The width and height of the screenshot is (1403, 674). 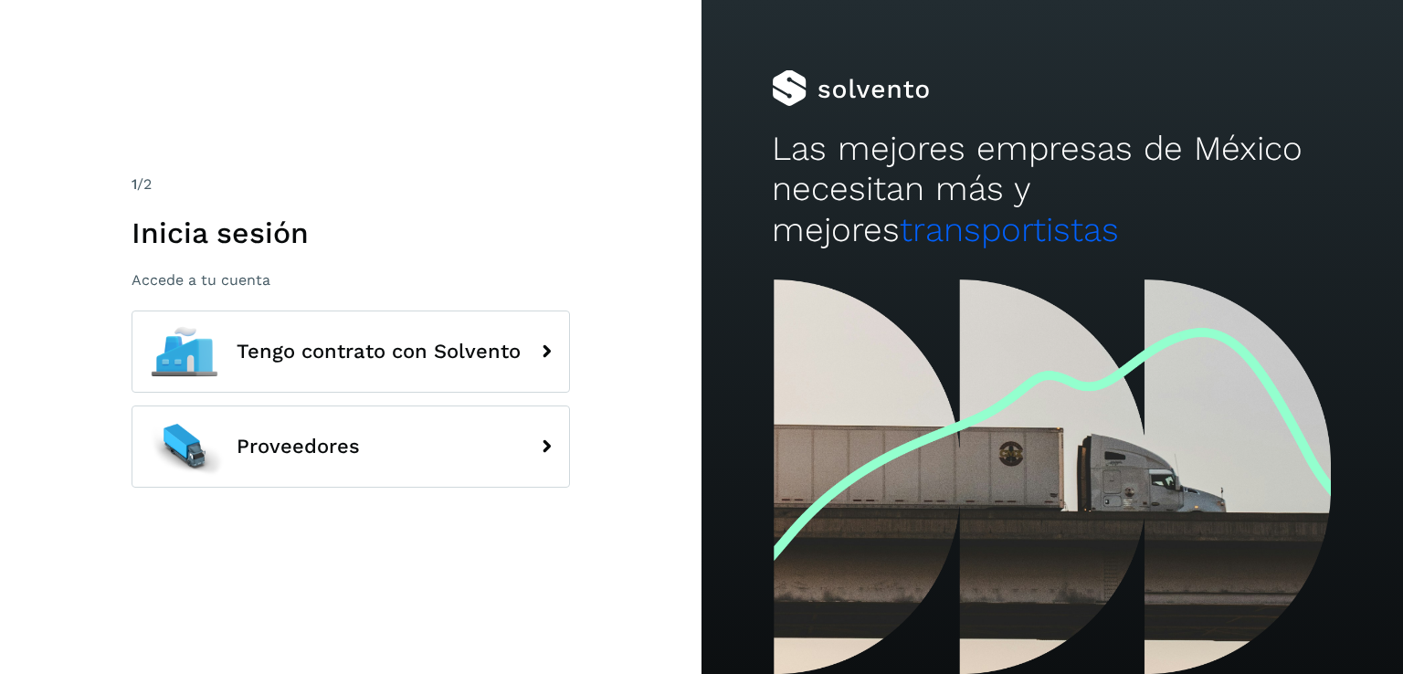 What do you see at coordinates (298, 447) in the screenshot?
I see `span: Proveedores` at bounding box center [298, 447].